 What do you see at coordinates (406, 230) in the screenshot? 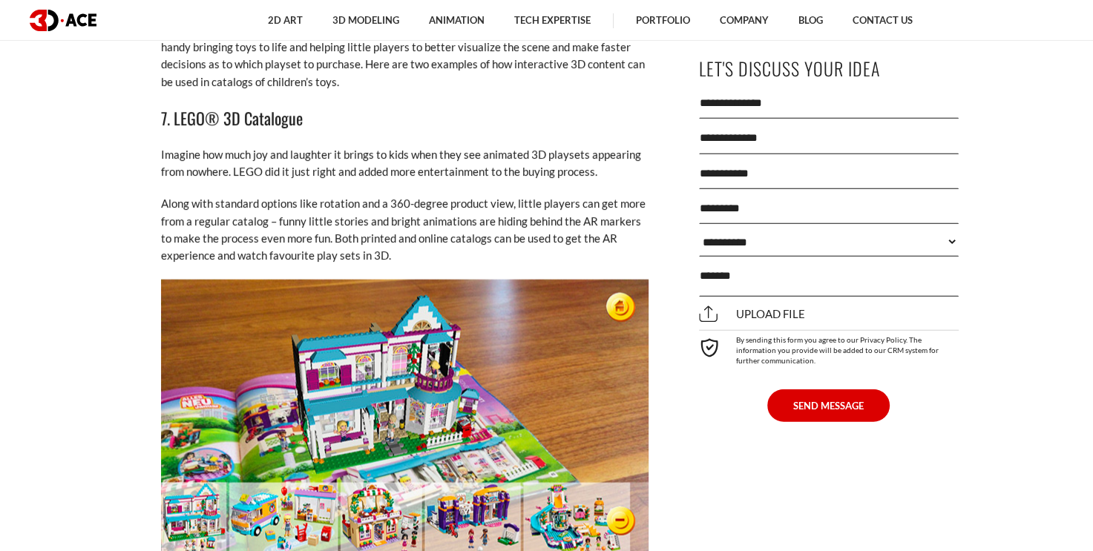
I see `p: Along with standard options like rotation and a 360-degree product view, little players can get m...` at bounding box center [406, 230].